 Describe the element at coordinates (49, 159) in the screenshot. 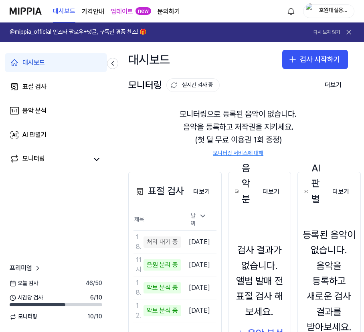

I see `a: 모니터링` at that location.